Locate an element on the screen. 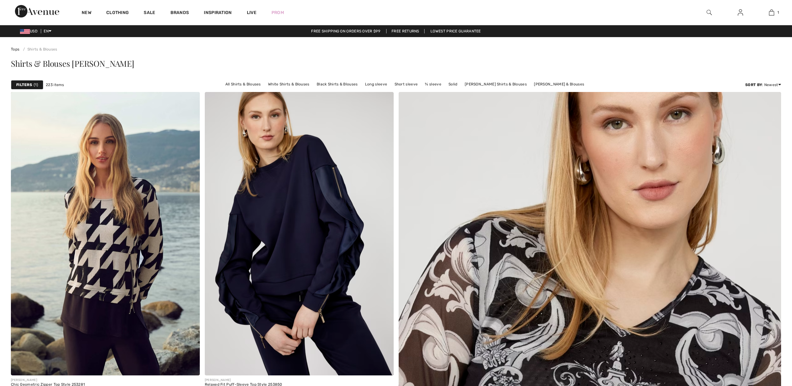 This screenshot has height=386, width=792. a: Chic Geometric Zipper Top Style 253281. Beige/Black is located at coordinates (105, 234).